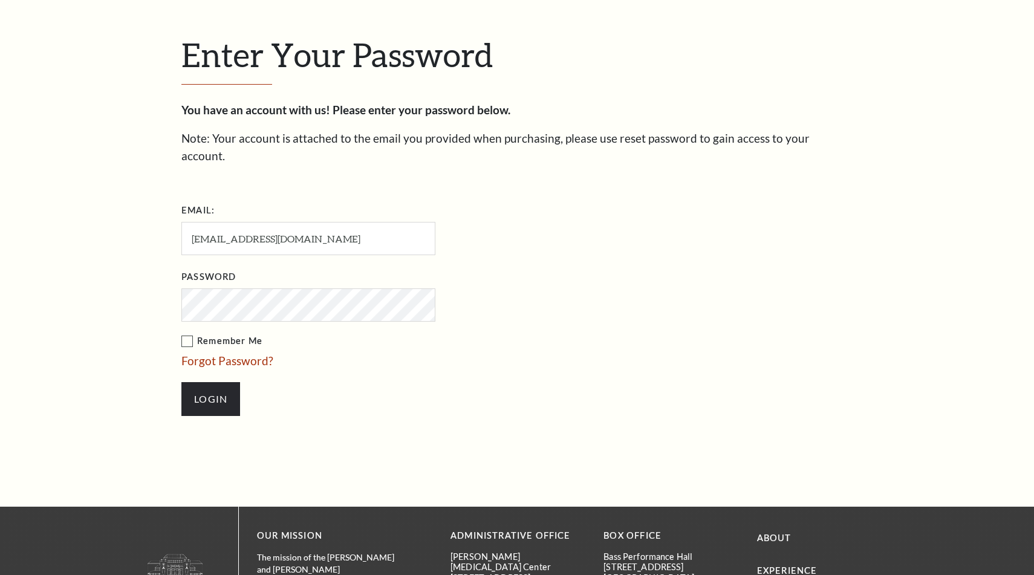  What do you see at coordinates (227, 360) in the screenshot?
I see `a: Forgot Password?` at bounding box center [227, 360].